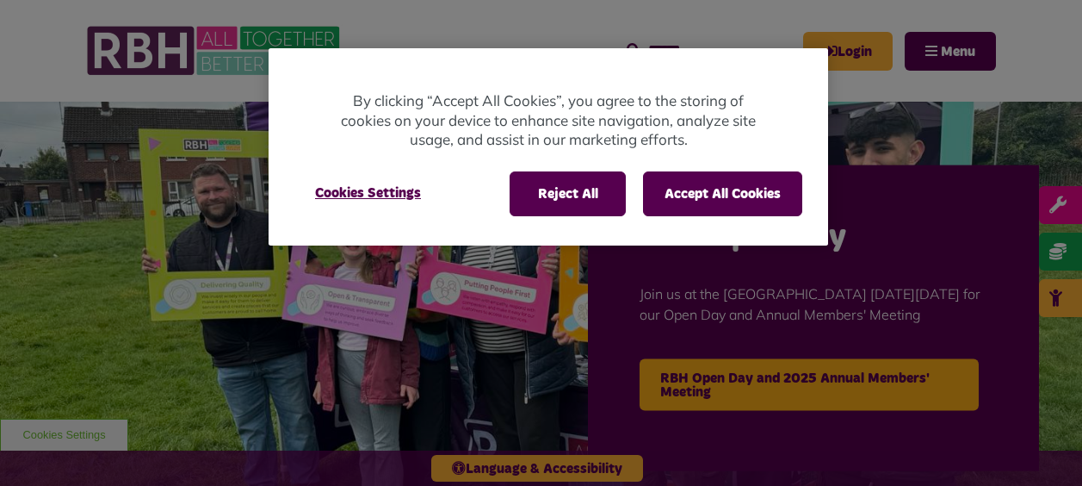  What do you see at coordinates (549, 146) in the screenshot?
I see `div: Cookie banner` at bounding box center [549, 146].